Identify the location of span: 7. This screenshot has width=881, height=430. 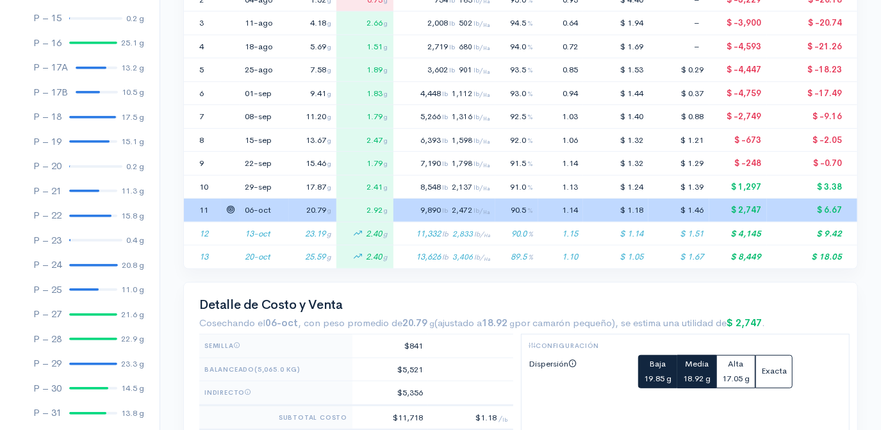
(201, 116).